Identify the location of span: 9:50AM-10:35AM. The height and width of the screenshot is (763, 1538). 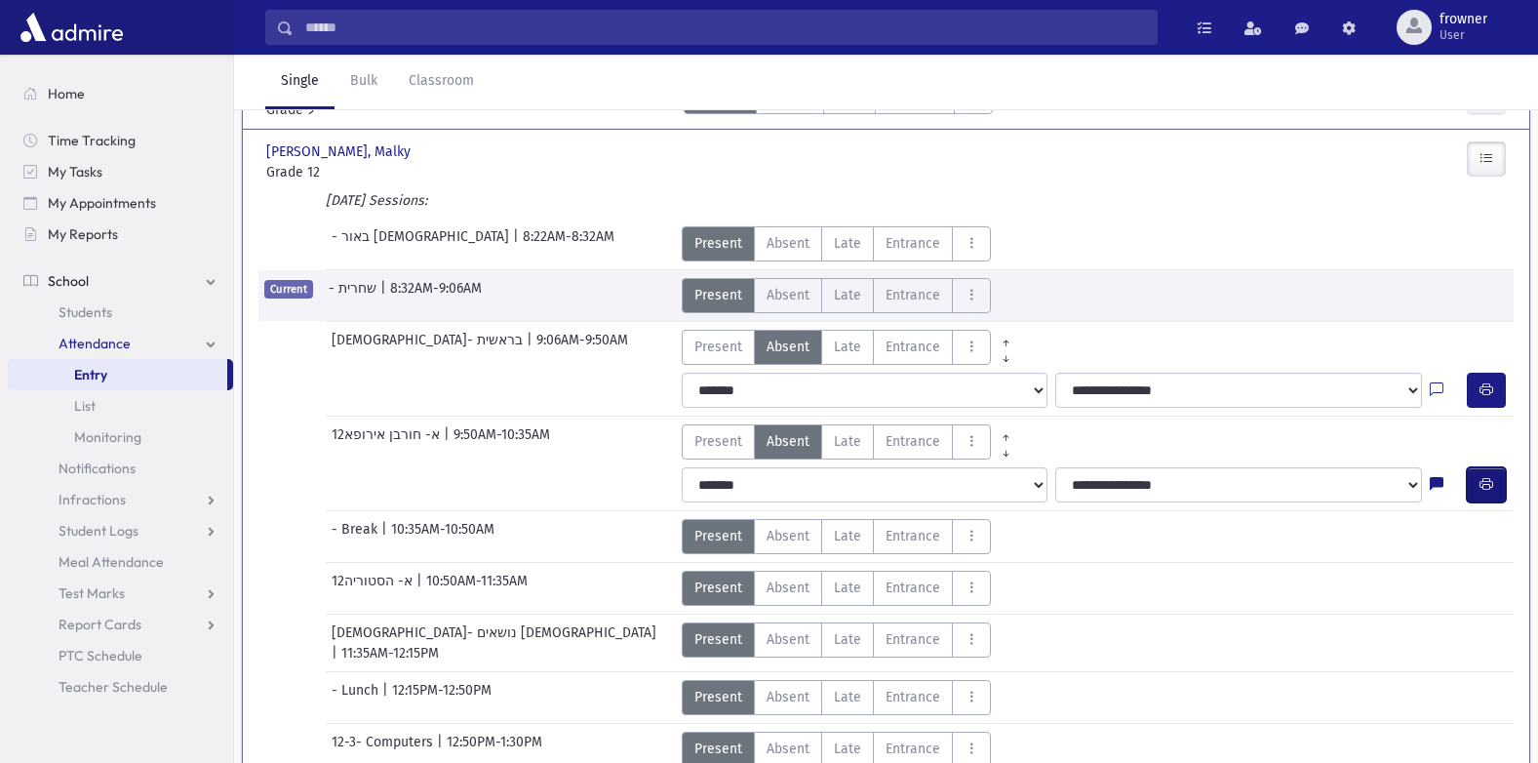
(501, 442).